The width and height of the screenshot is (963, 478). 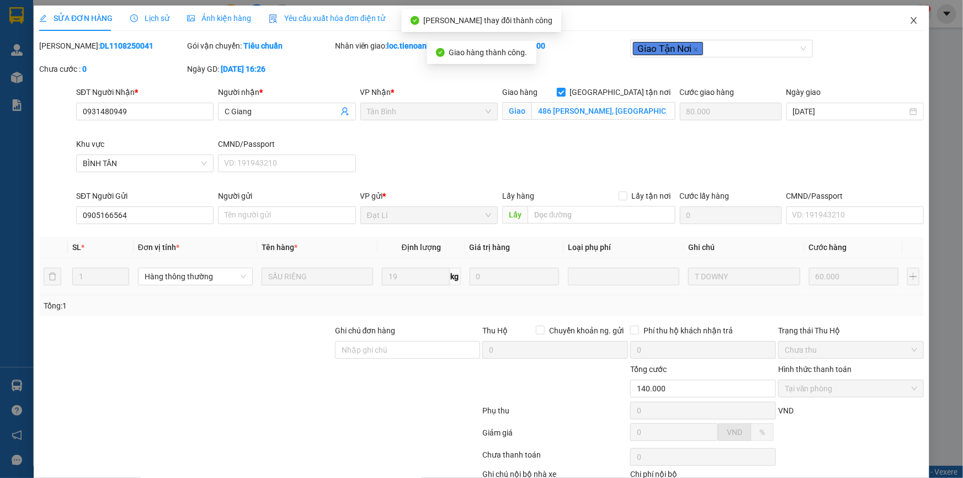 What do you see at coordinates (260, 69) in the screenshot?
I see `div: Ngày GD:` at bounding box center [260, 69].